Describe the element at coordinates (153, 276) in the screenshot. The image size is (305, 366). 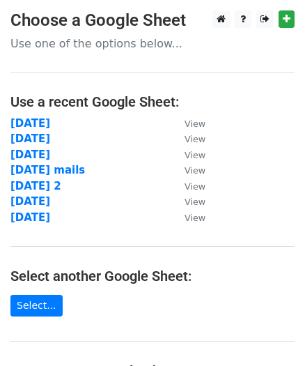
I see `h4: Select another Google Sheet:` at that location.